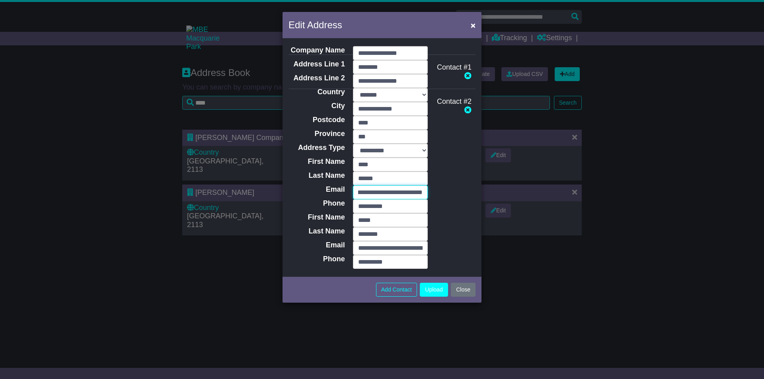  I want to click on label: Address Type, so click(316, 148).